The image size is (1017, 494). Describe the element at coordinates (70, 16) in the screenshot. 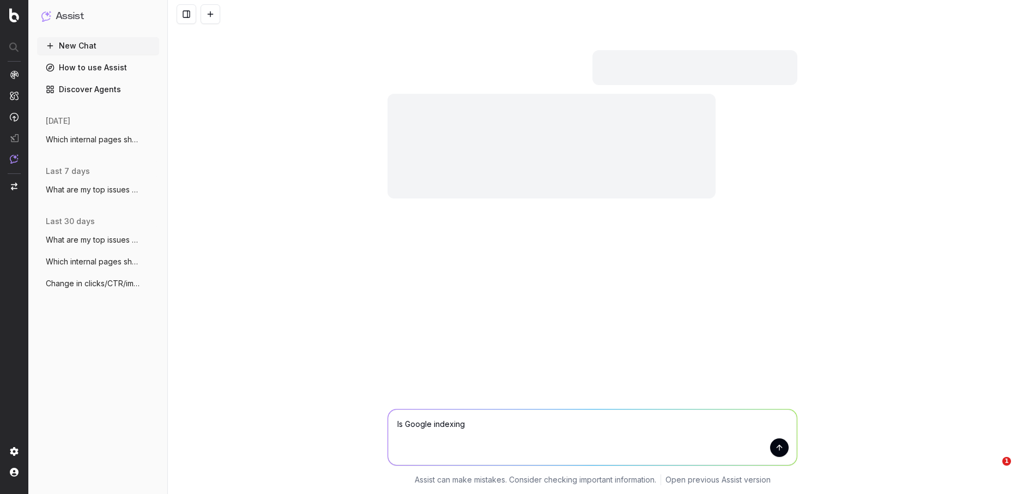

I see `h1: Assist` at that location.